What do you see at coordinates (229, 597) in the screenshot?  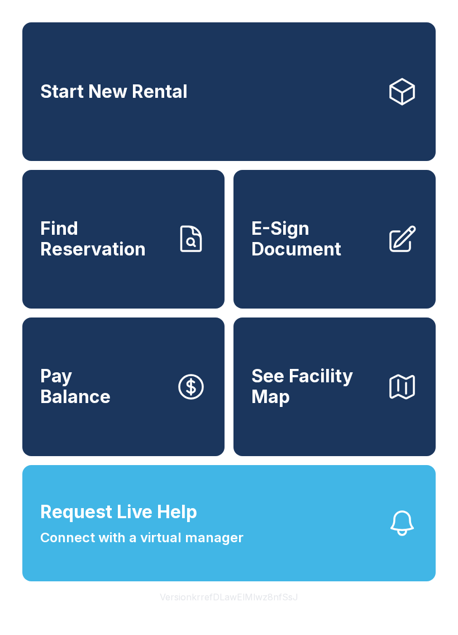 I see `button: VersionkrrefDLawElMlwz8nfSsJ` at bounding box center [229, 597].